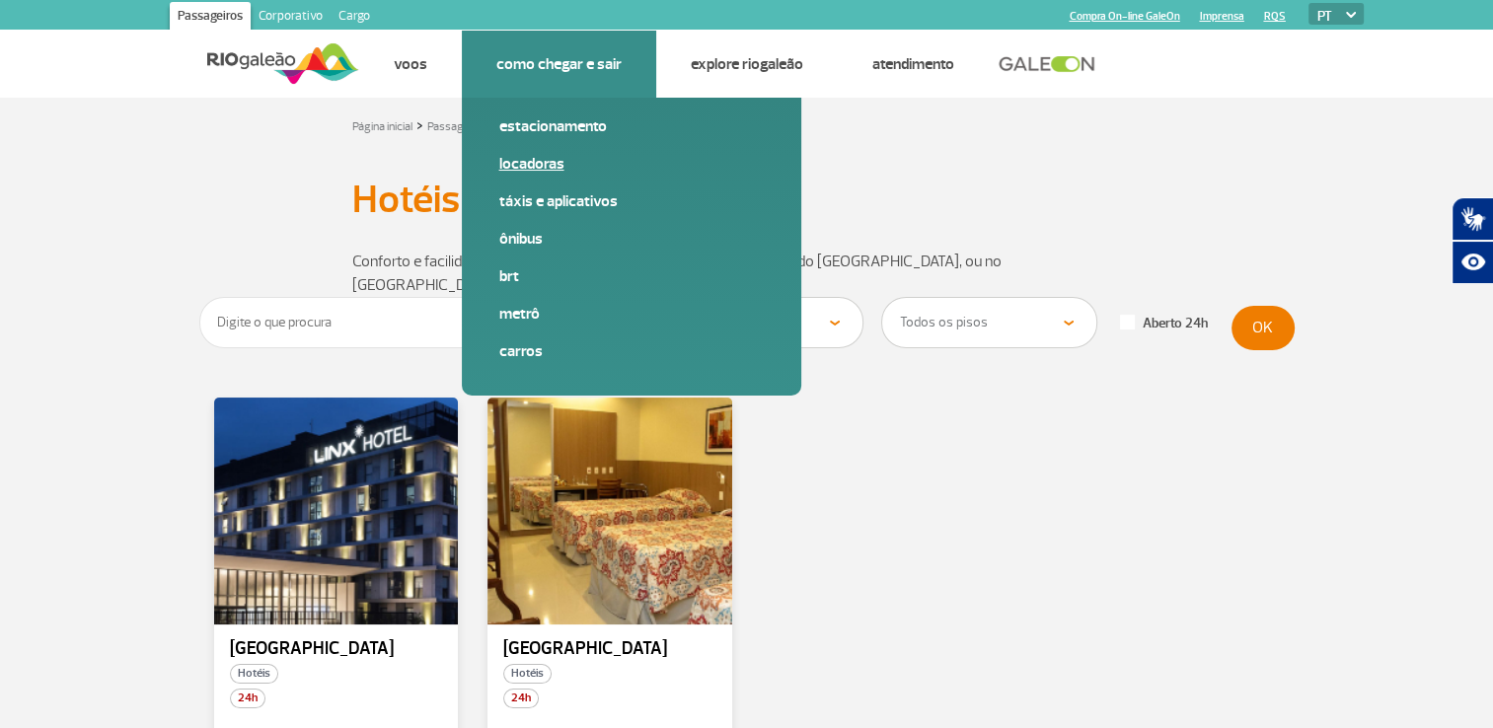 The height and width of the screenshot is (728, 1493). I want to click on button: Abrir tradutor de língua de sinais., so click(1472, 219).